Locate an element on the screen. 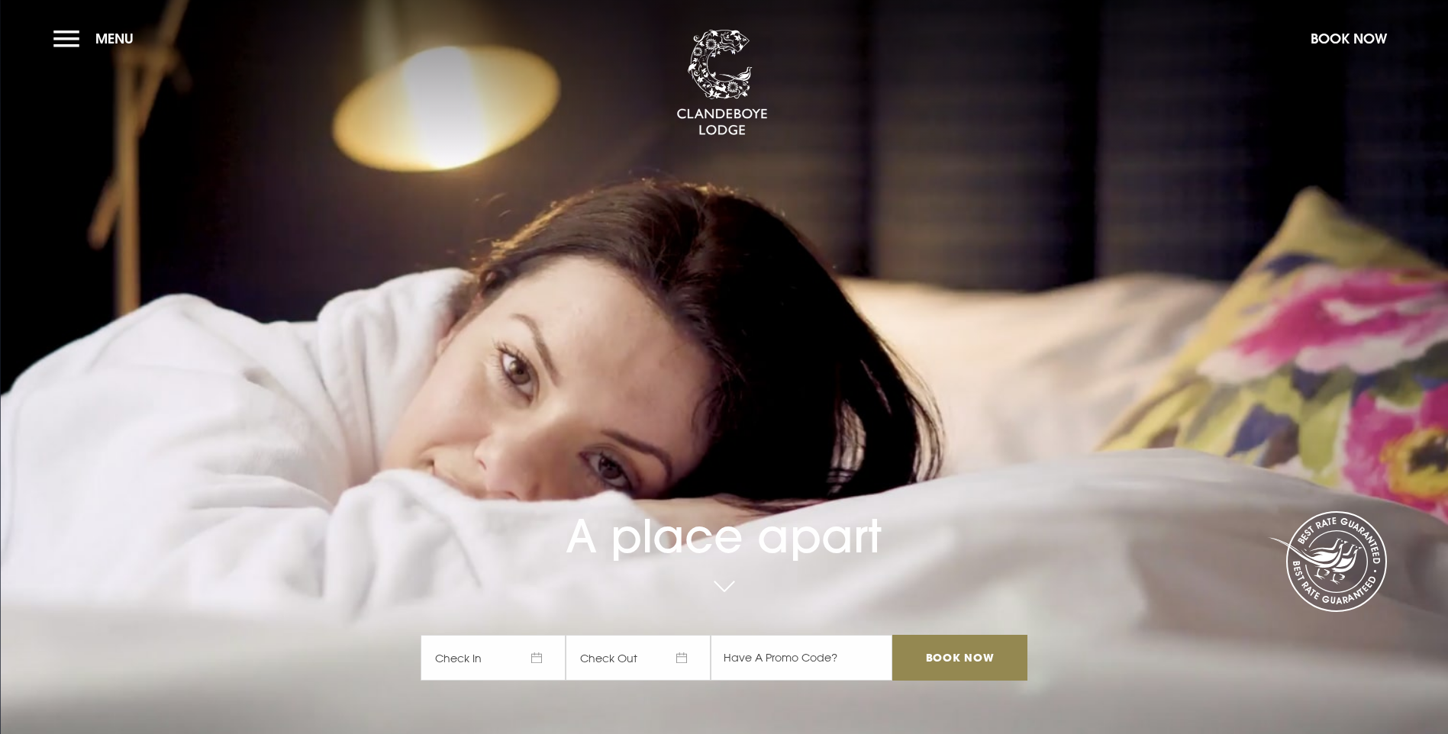 This screenshot has height=734, width=1448. h1: A place apart is located at coordinates (724, 514).